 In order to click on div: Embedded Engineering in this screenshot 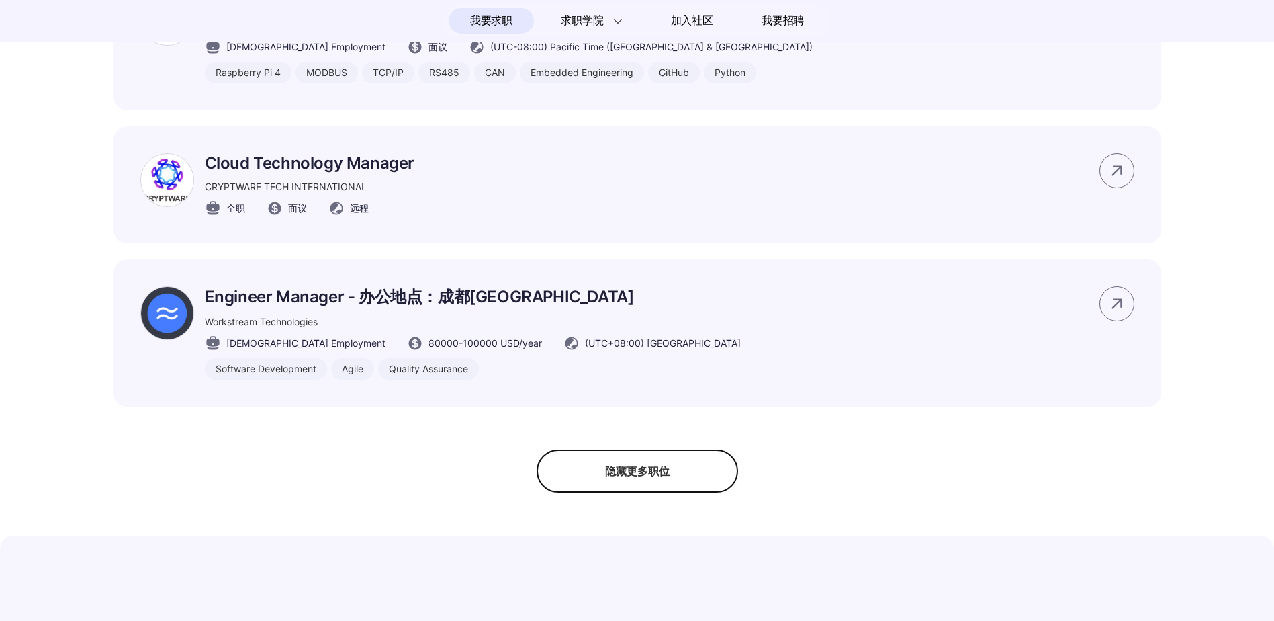, I will do `click(582, 73)`.